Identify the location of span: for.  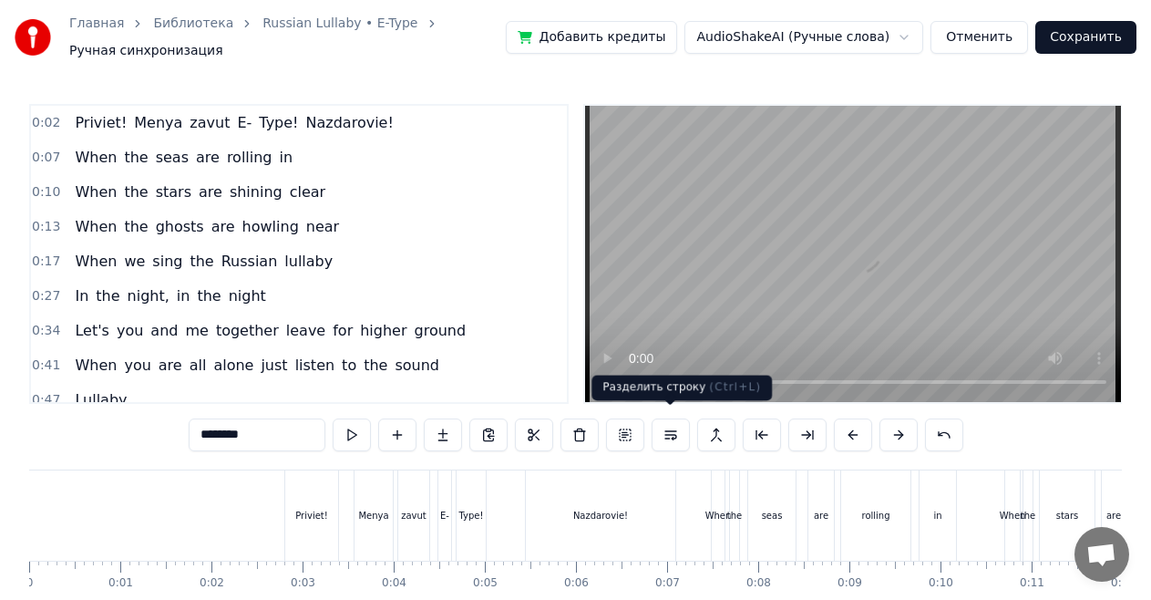
(343, 330).